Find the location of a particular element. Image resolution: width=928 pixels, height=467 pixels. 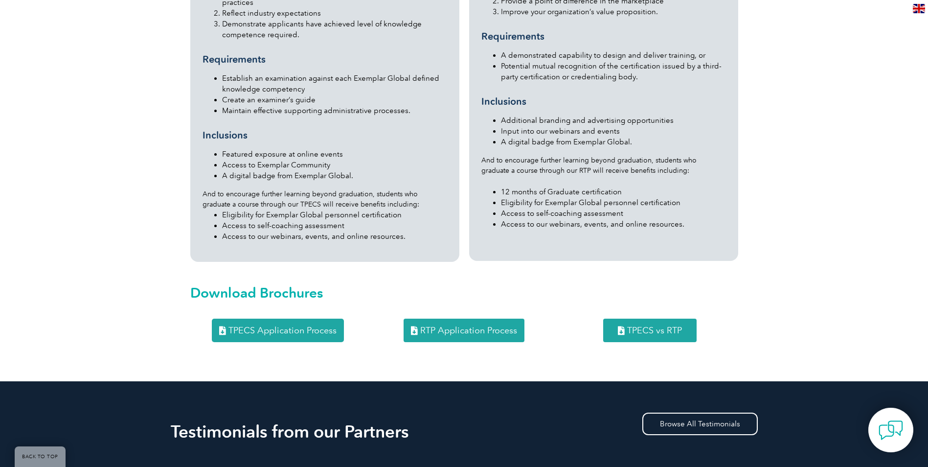

img: contact-chat.png is located at coordinates (891, 430).